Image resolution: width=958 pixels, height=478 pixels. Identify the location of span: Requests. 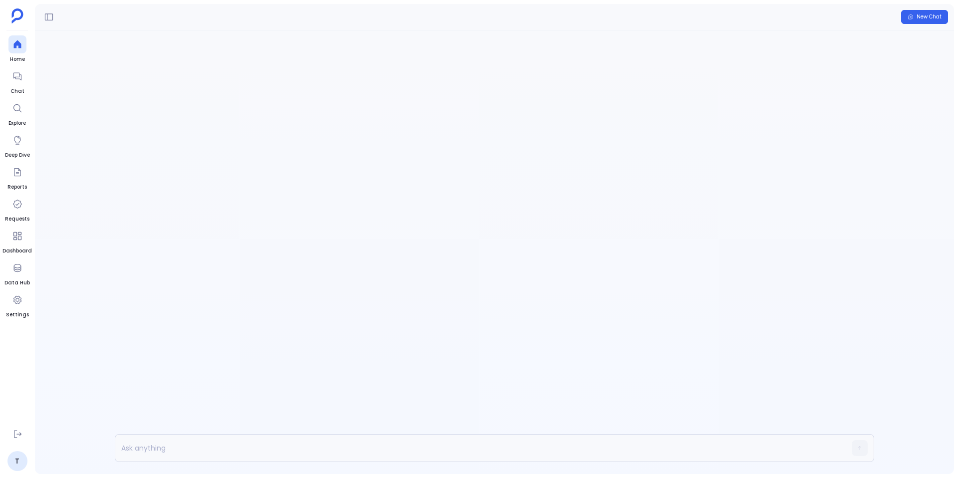
(17, 219).